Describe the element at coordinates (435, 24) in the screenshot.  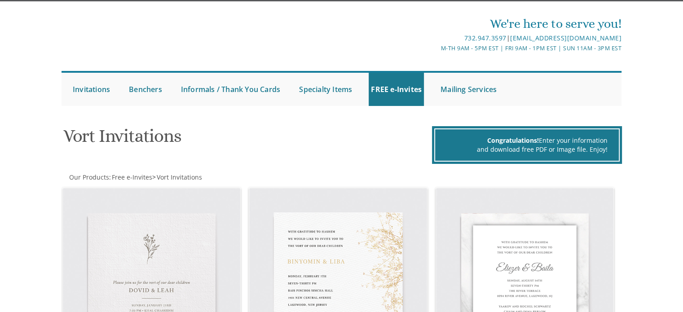
I see `div: We're here to serve you!` at that location.